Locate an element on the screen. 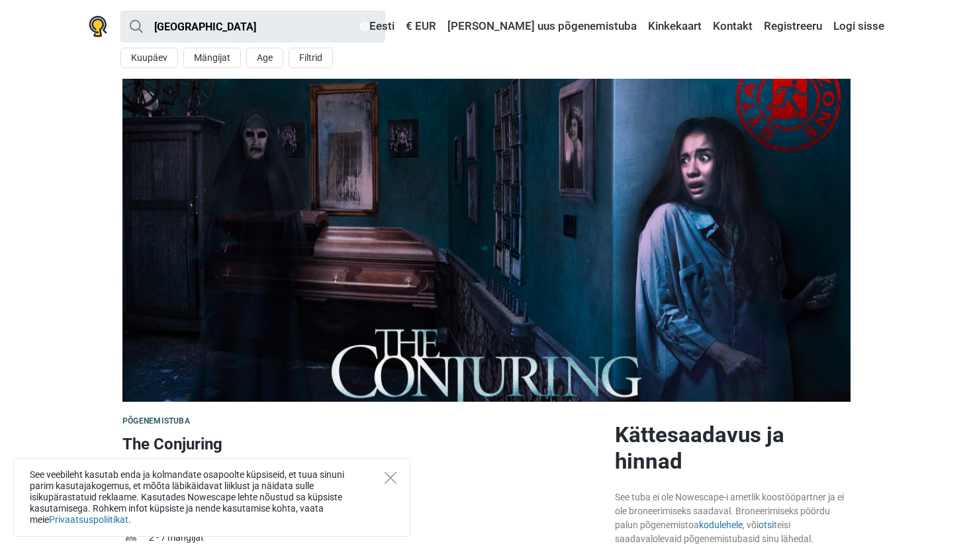 The width and height of the screenshot is (973, 550). a: Logi sisse is located at coordinates (857, 26).